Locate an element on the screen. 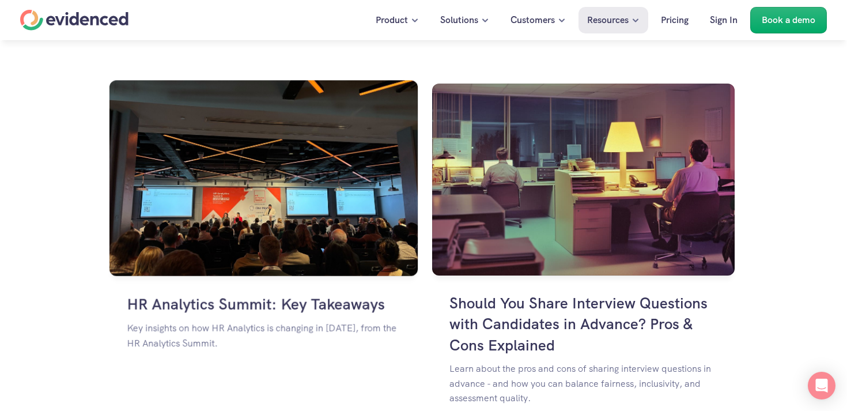 This screenshot has height=411, width=847. a: Home is located at coordinates (74, 20).